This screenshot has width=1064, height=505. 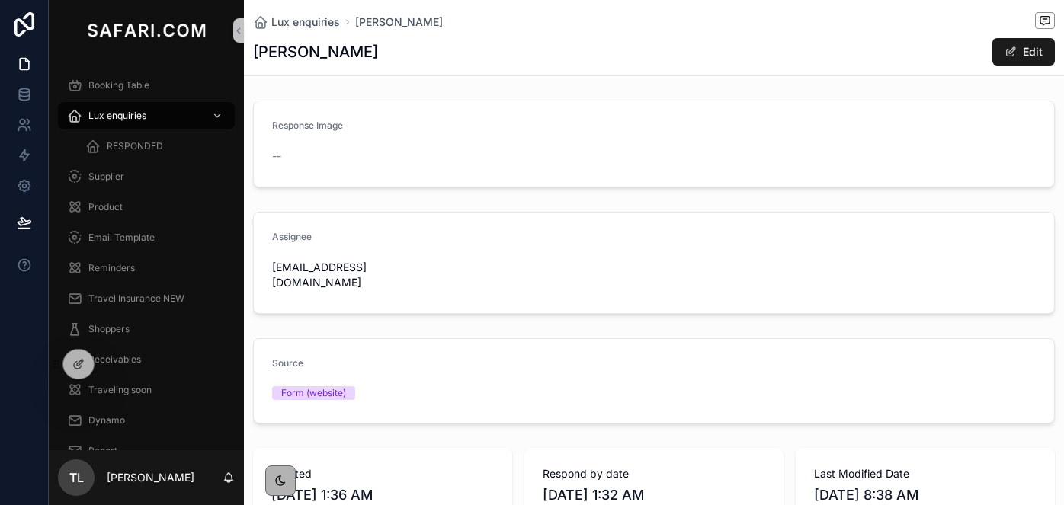 What do you see at coordinates (383, 474) in the screenshot?
I see `span: Created` at bounding box center [383, 474].